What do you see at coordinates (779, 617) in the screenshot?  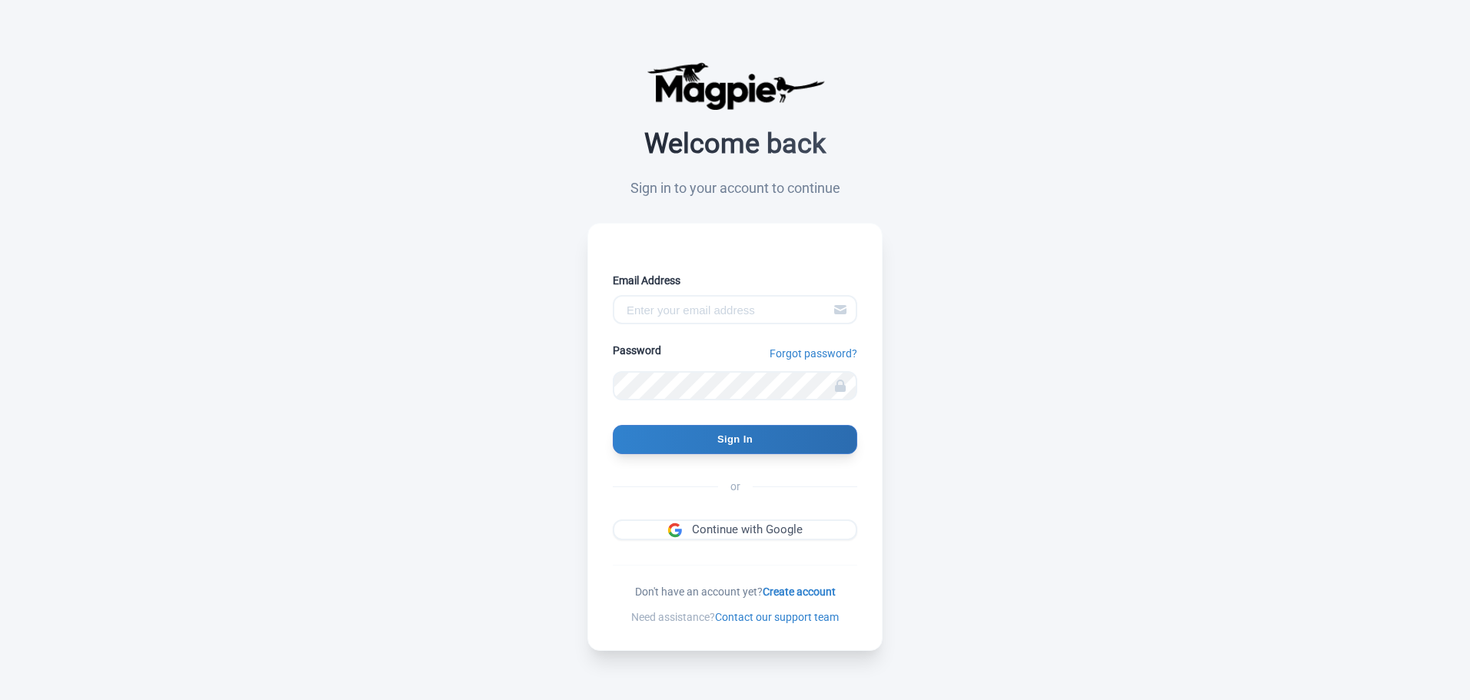 I see `a: Contact our support team` at bounding box center [779, 617].